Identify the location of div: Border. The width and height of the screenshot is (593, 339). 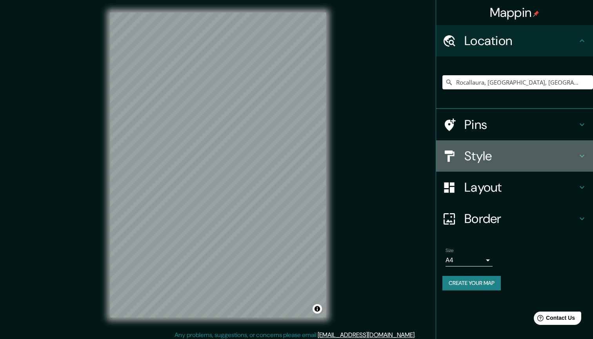
(515, 219).